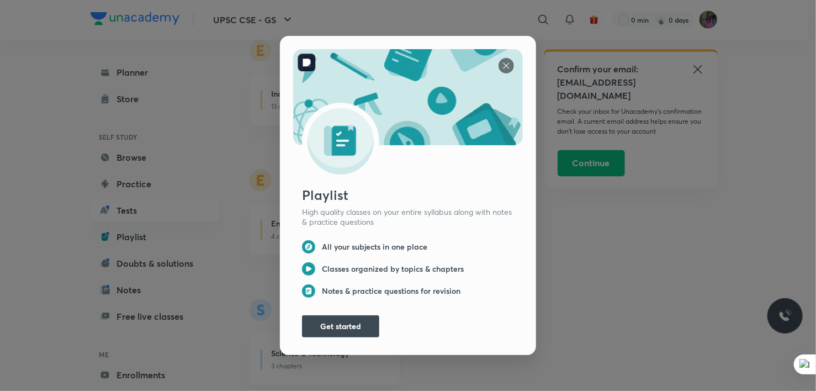  I want to click on h6: Notes & practice questions for revision, so click(391, 291).